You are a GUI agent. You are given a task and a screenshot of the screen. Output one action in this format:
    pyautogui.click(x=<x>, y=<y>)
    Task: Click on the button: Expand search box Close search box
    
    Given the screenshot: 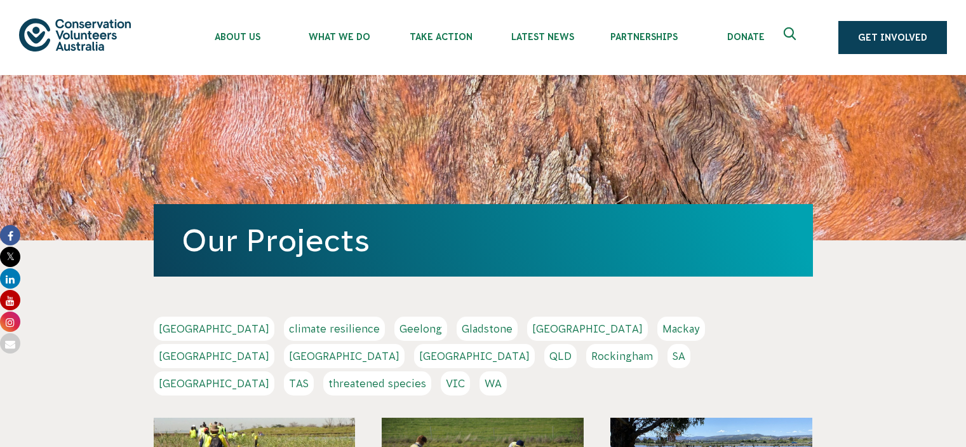 What is the action you would take?
    pyautogui.click(x=791, y=37)
    